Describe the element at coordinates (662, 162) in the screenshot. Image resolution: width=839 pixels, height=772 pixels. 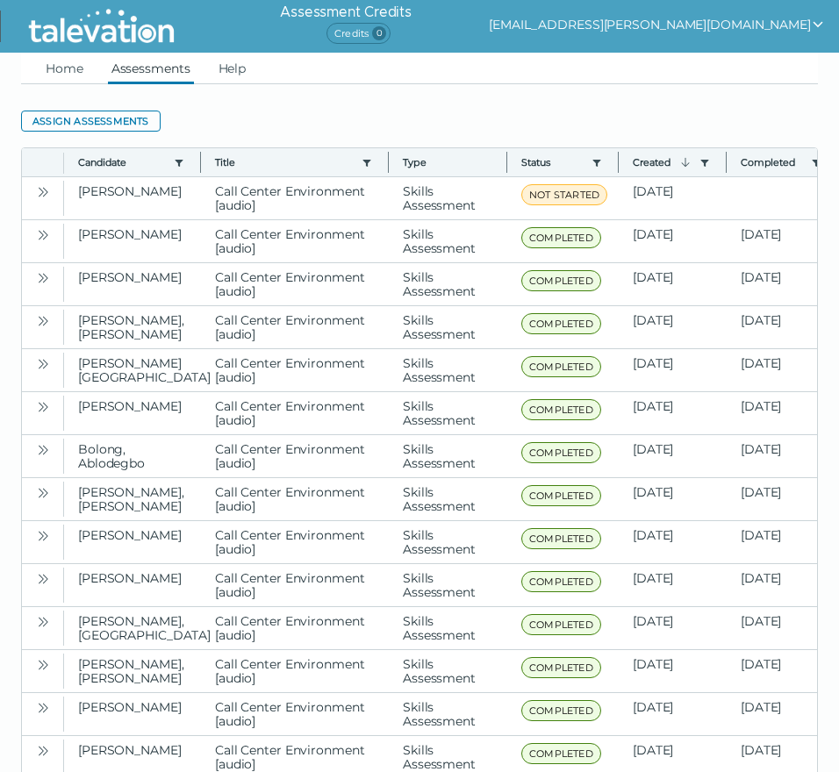
I see `button: Created` at that location.